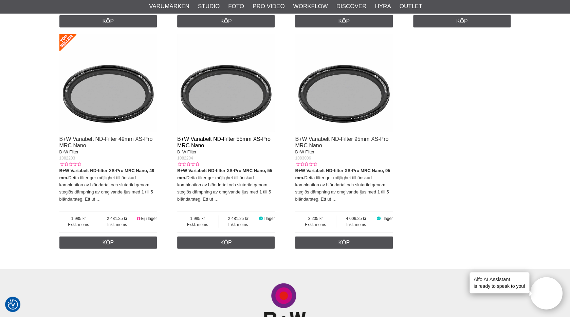  What do you see at coordinates (107, 174) in the screenshot?
I see `strong: B+W Variabelt ND-filter XS-Pro MRC Nano, 49 mm.` at bounding box center [107, 174].